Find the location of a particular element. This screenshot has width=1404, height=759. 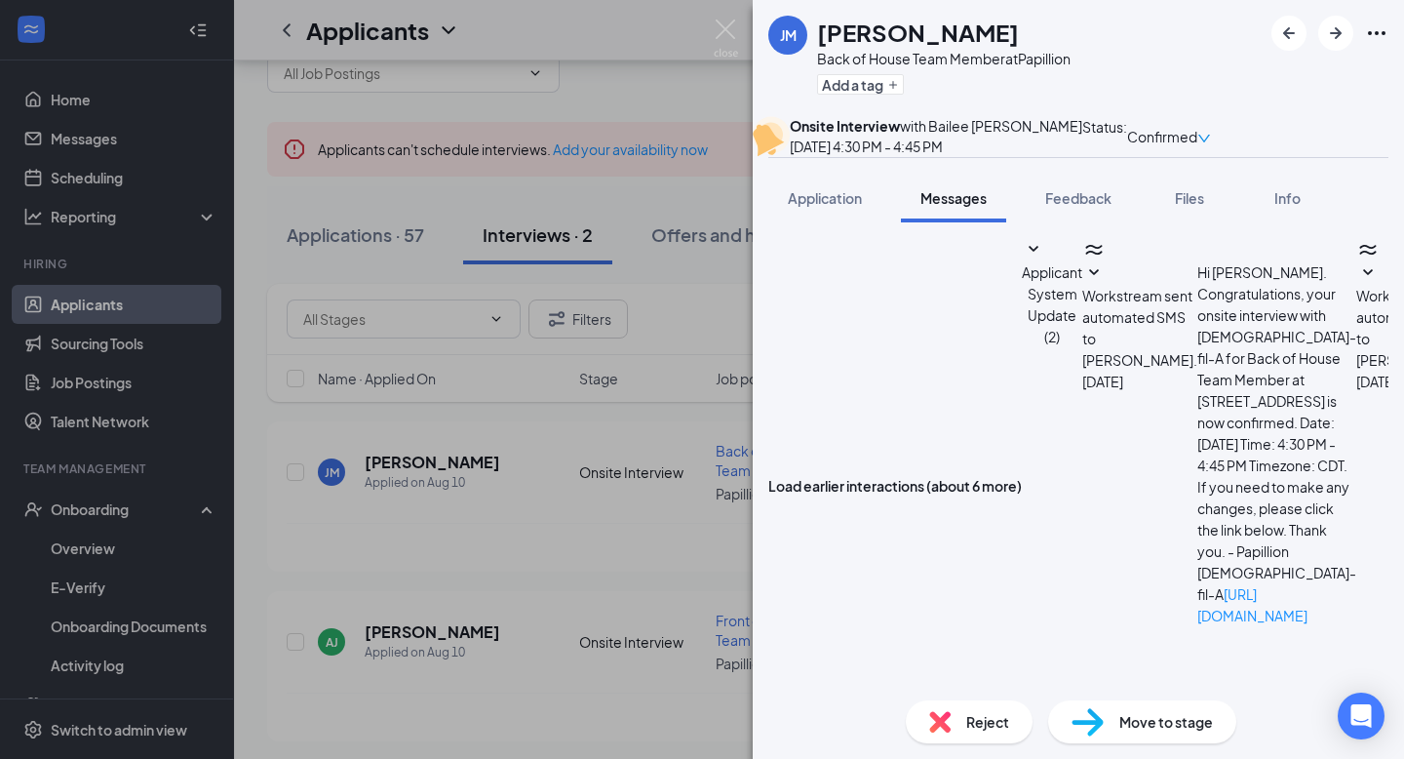

span: Confirmed is located at coordinates (1163, 137).